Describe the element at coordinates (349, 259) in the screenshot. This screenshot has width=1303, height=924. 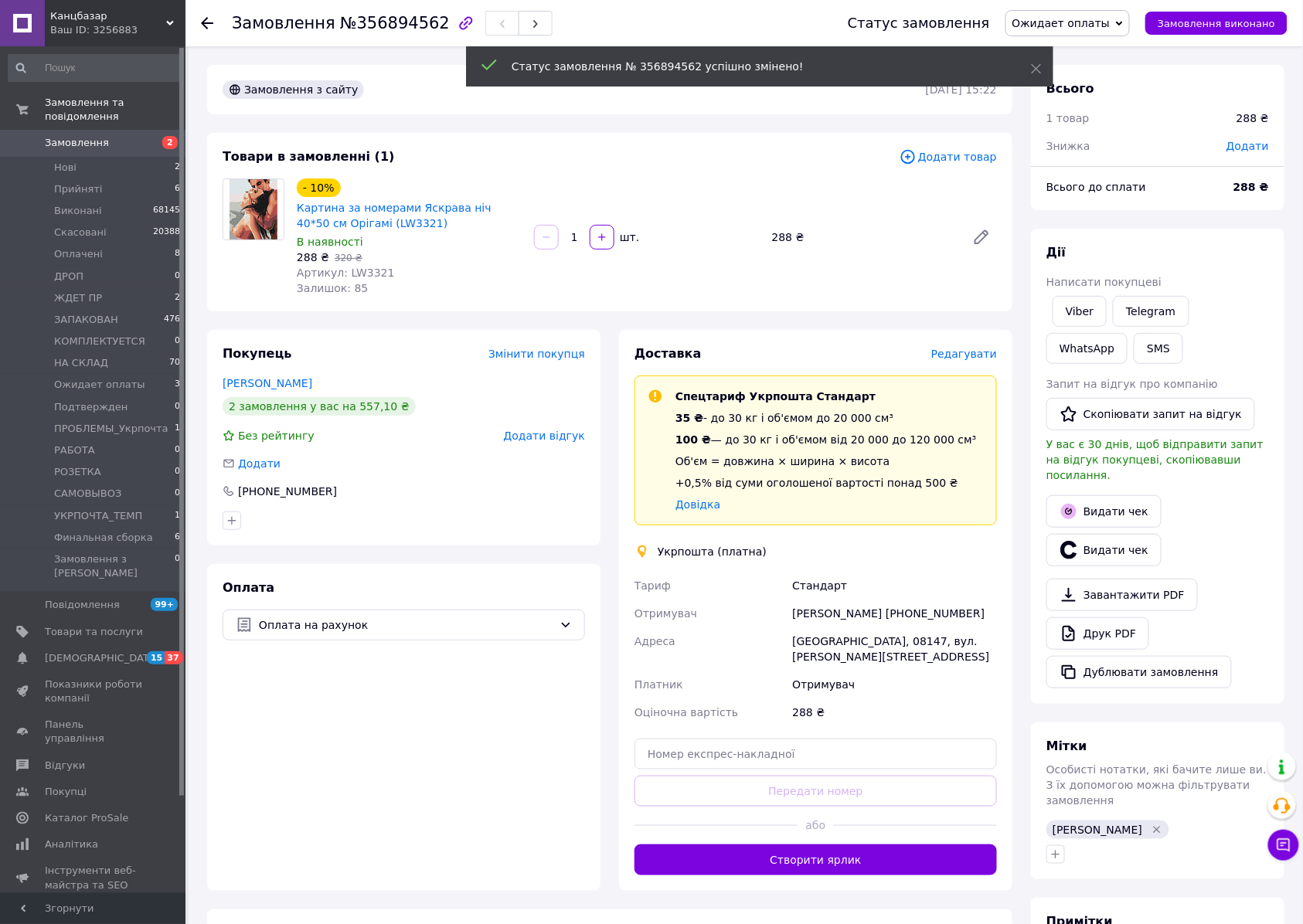
I see `span: 320 ₴` at that location.